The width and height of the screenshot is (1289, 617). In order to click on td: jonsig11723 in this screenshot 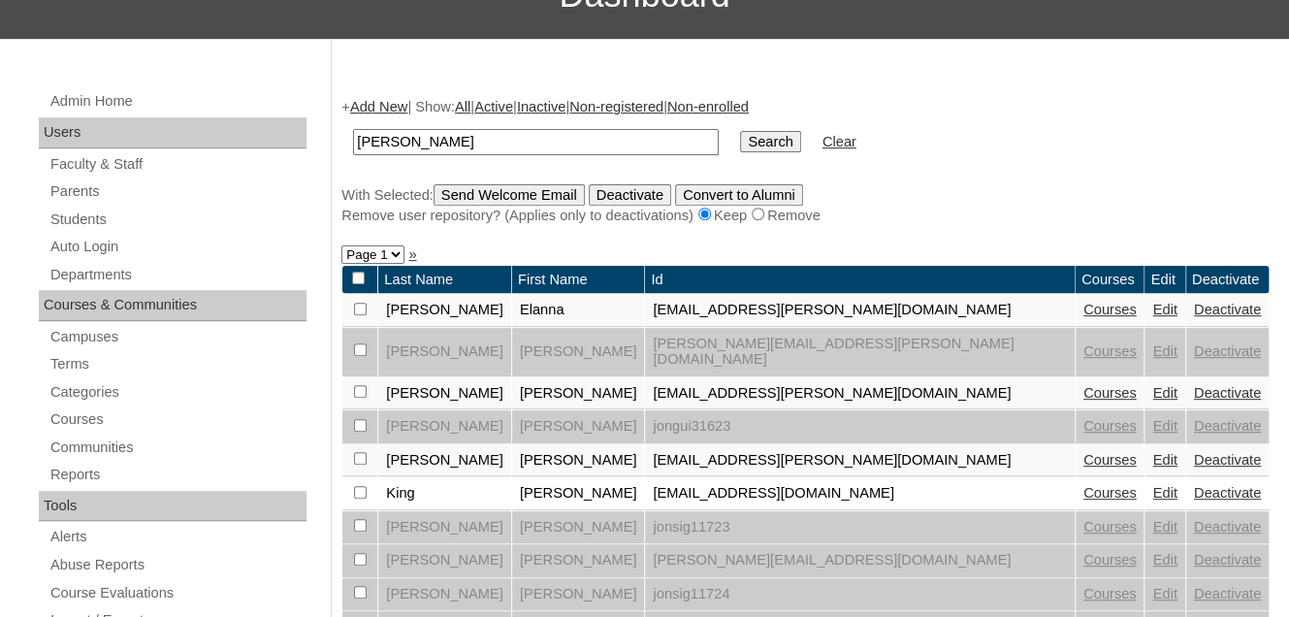, I will do `click(859, 528)`.